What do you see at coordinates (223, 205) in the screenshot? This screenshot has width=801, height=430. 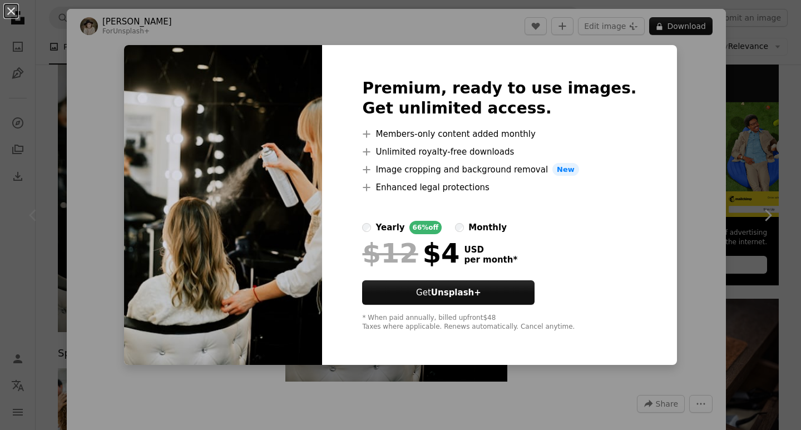 I see `img: premium_photo-1669675936121-6d3d42244ab5` at bounding box center [223, 205].